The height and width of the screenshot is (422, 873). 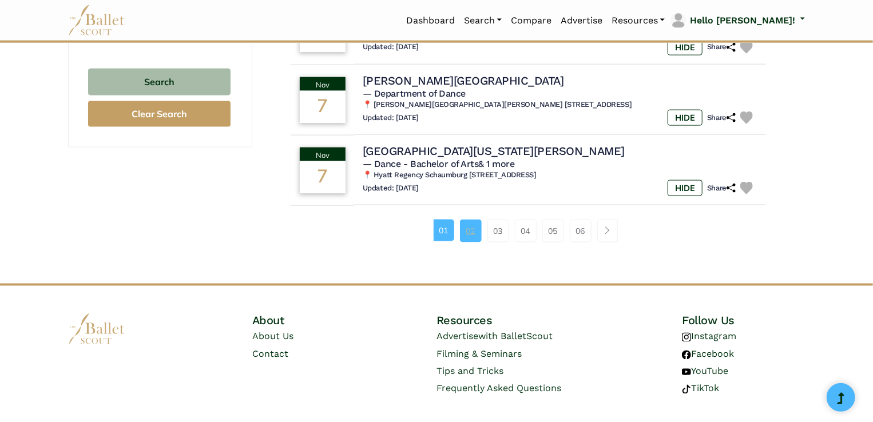 I want to click on a: 02, so click(x=471, y=231).